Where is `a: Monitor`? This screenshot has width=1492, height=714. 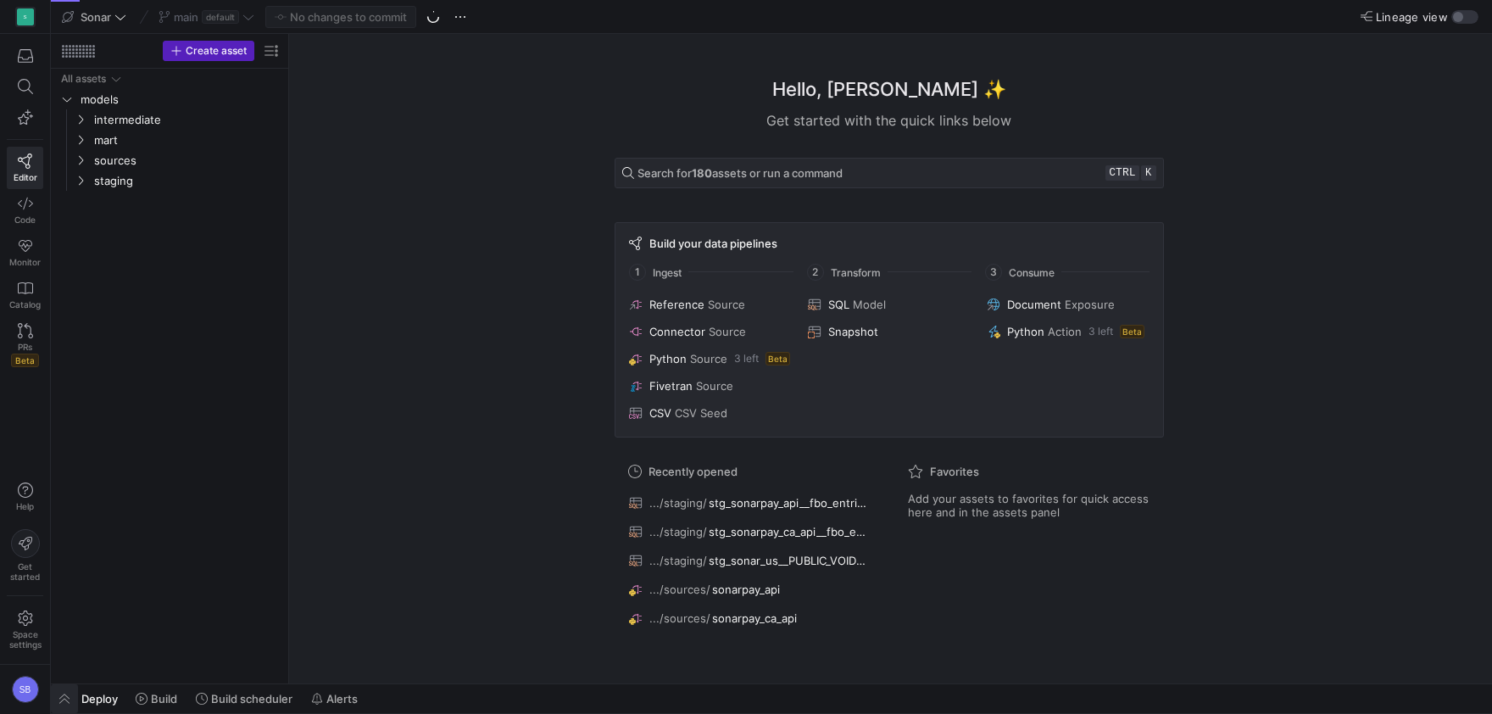 a: Monitor is located at coordinates (25, 253).